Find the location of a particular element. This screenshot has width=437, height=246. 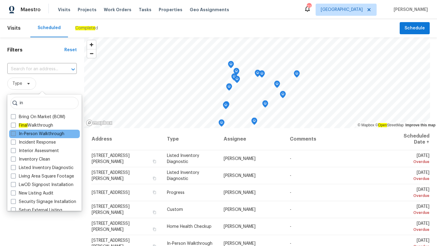

canvas: Map is located at coordinates (257, 83).